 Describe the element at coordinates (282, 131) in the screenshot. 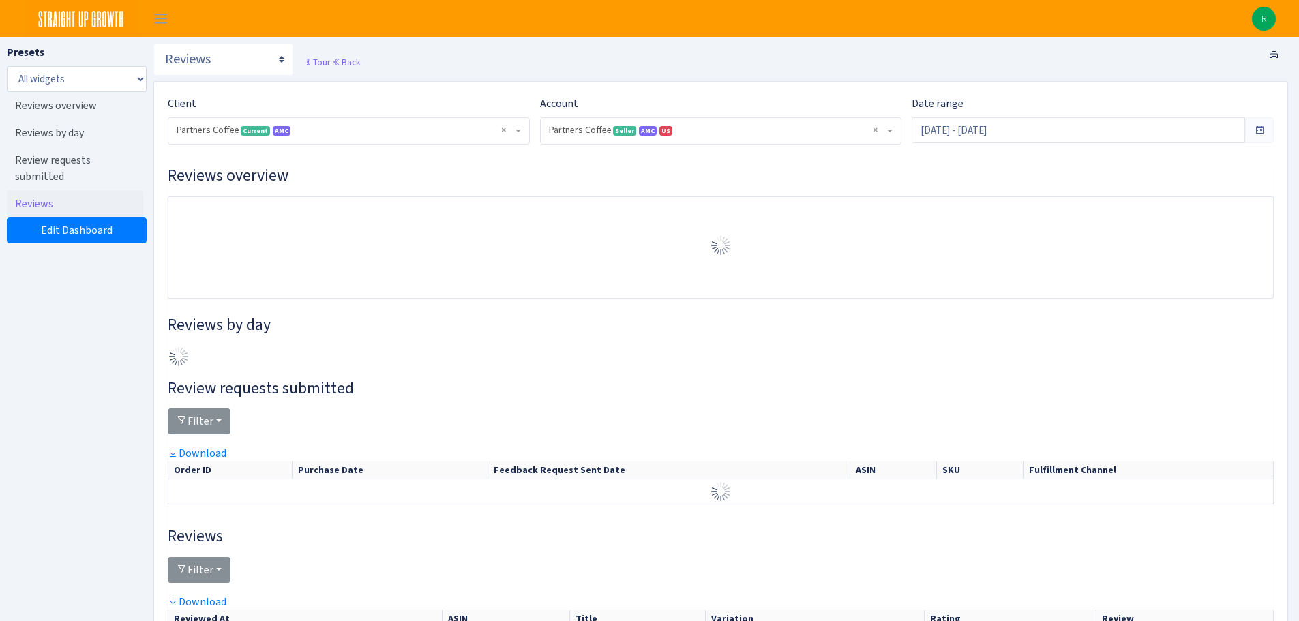

I see `span: AMC` at that location.